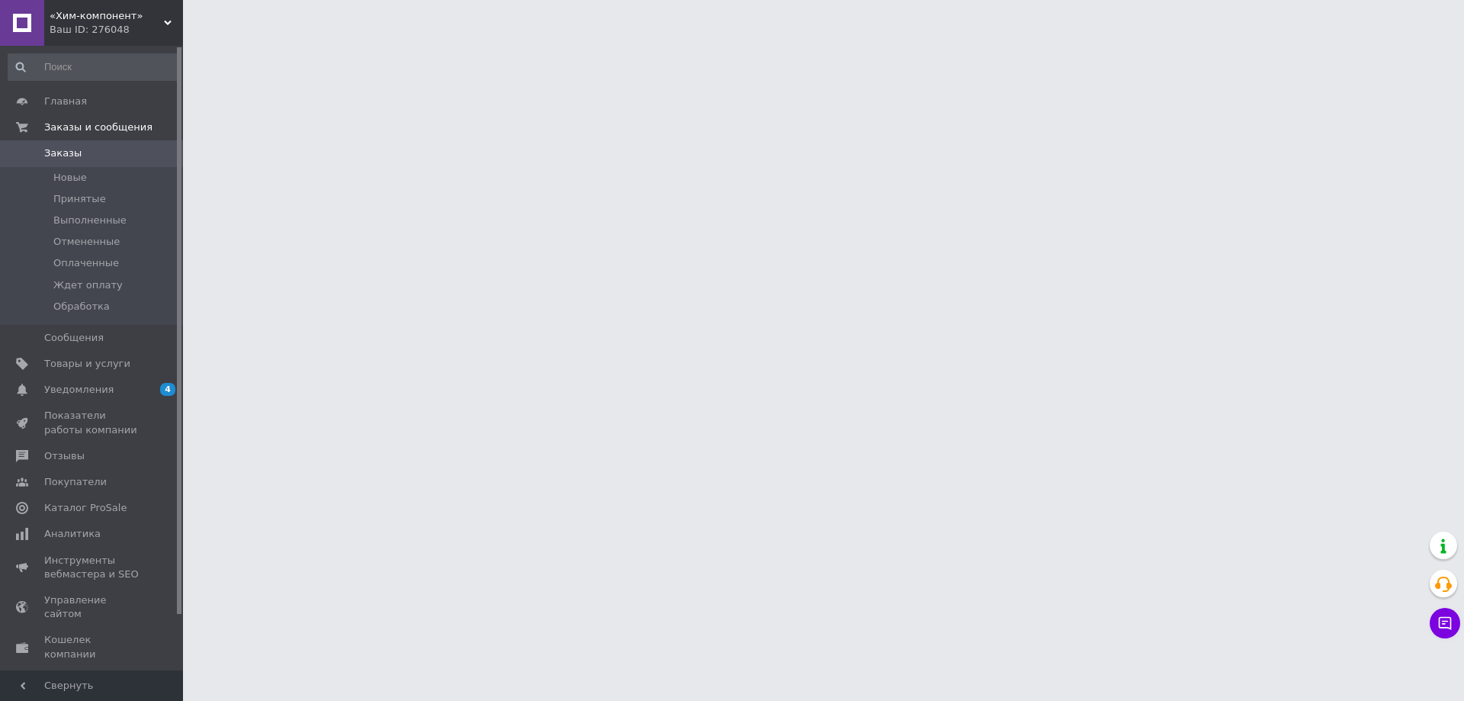 Image resolution: width=1464 pixels, height=701 pixels. I want to click on span: Новые, so click(70, 178).